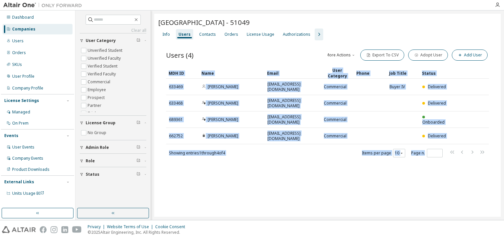 The height and width of the screenshot is (239, 504). Describe the element at coordinates (397, 87) in the screenshot. I see `span: Buyer IV` at that location.